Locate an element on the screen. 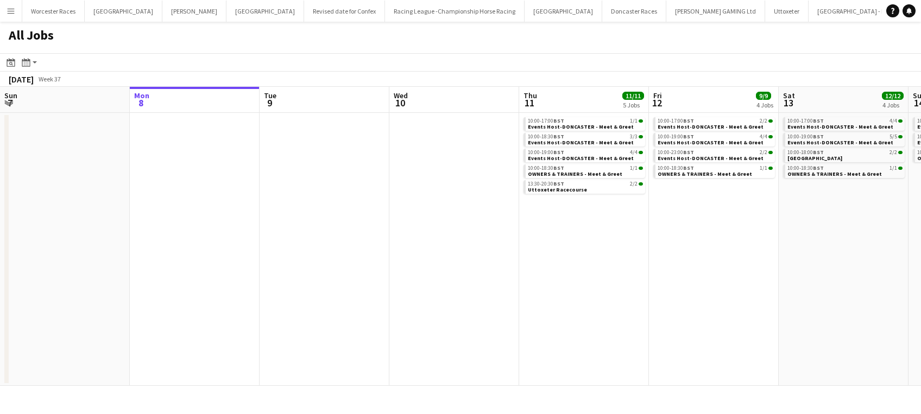 The width and height of the screenshot is (921, 414). button: Worcester Races is located at coordinates (53, 11).